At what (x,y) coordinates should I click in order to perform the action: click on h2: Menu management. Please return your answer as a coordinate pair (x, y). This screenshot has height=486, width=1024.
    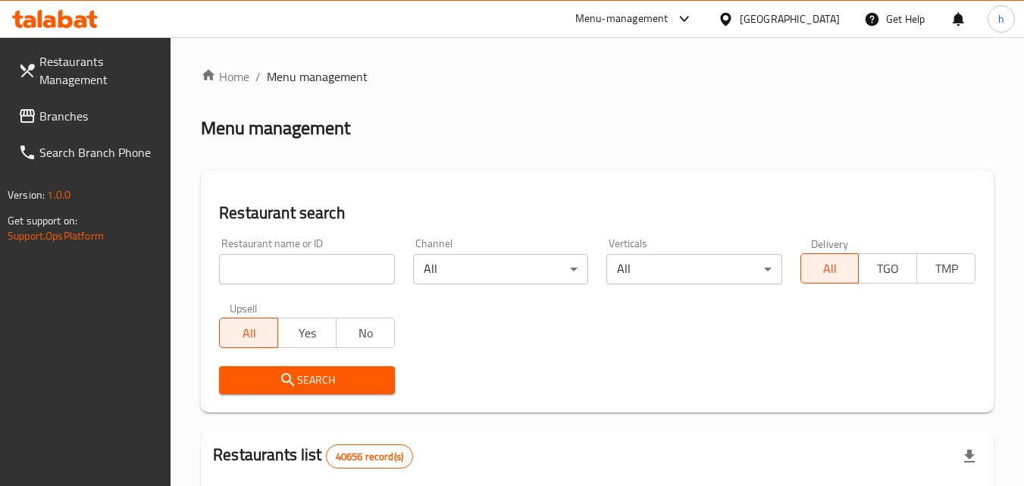
    Looking at the image, I should click on (275, 128).